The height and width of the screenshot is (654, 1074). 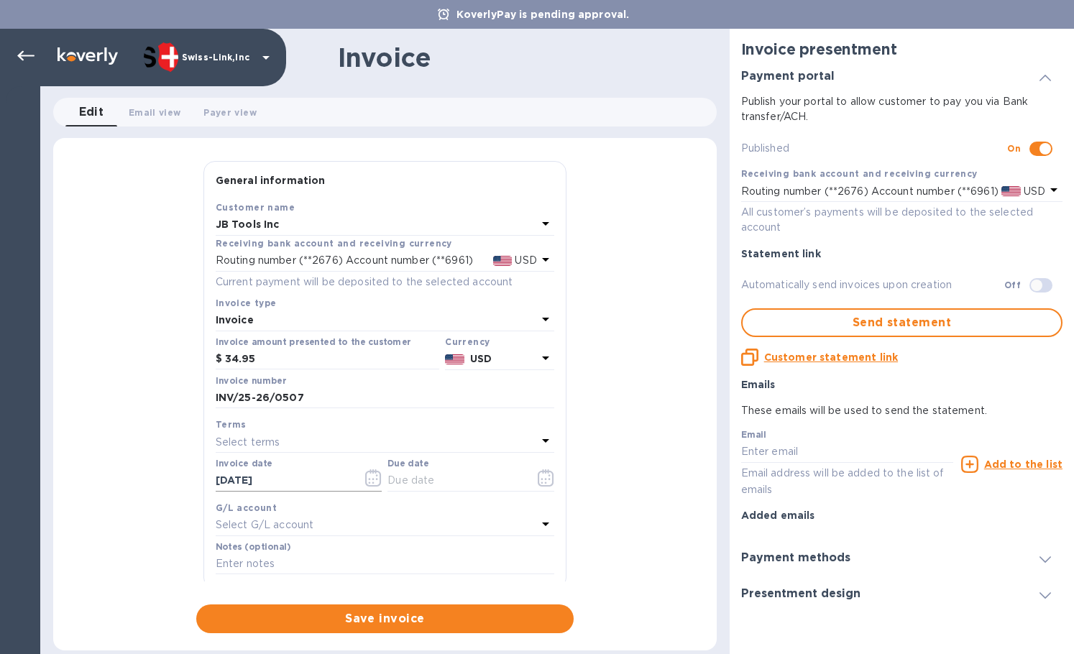 What do you see at coordinates (384, 57) in the screenshot?
I see `h1: Invoice` at bounding box center [384, 57].